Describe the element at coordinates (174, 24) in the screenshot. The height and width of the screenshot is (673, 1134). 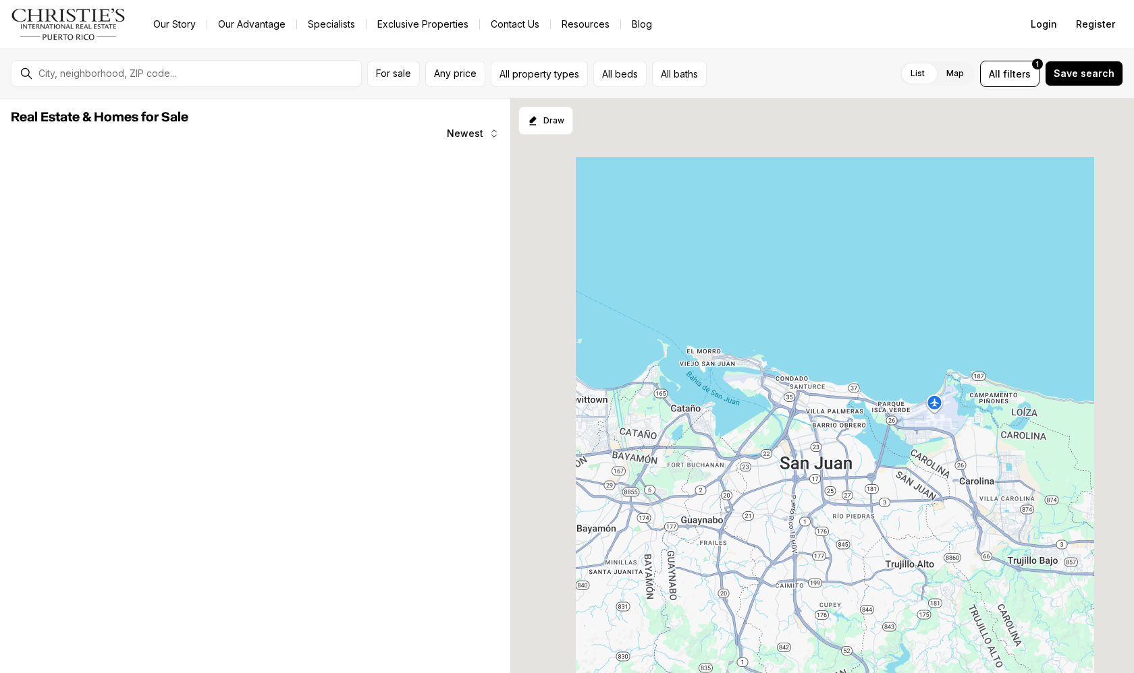
I see `a: Our Story` at that location.